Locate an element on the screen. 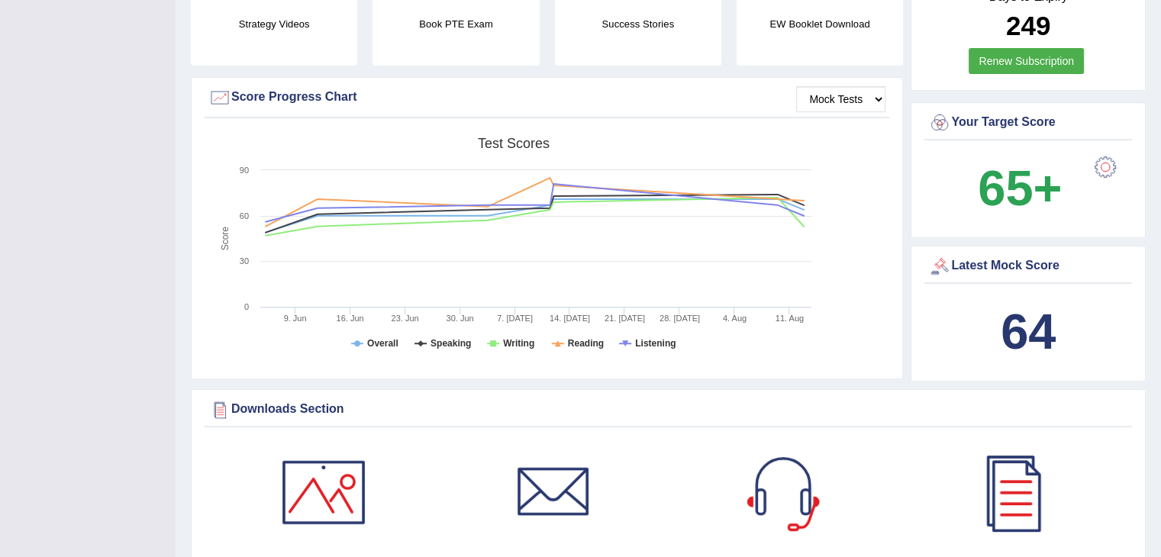  a: Renew Subscription is located at coordinates (1026, 61).